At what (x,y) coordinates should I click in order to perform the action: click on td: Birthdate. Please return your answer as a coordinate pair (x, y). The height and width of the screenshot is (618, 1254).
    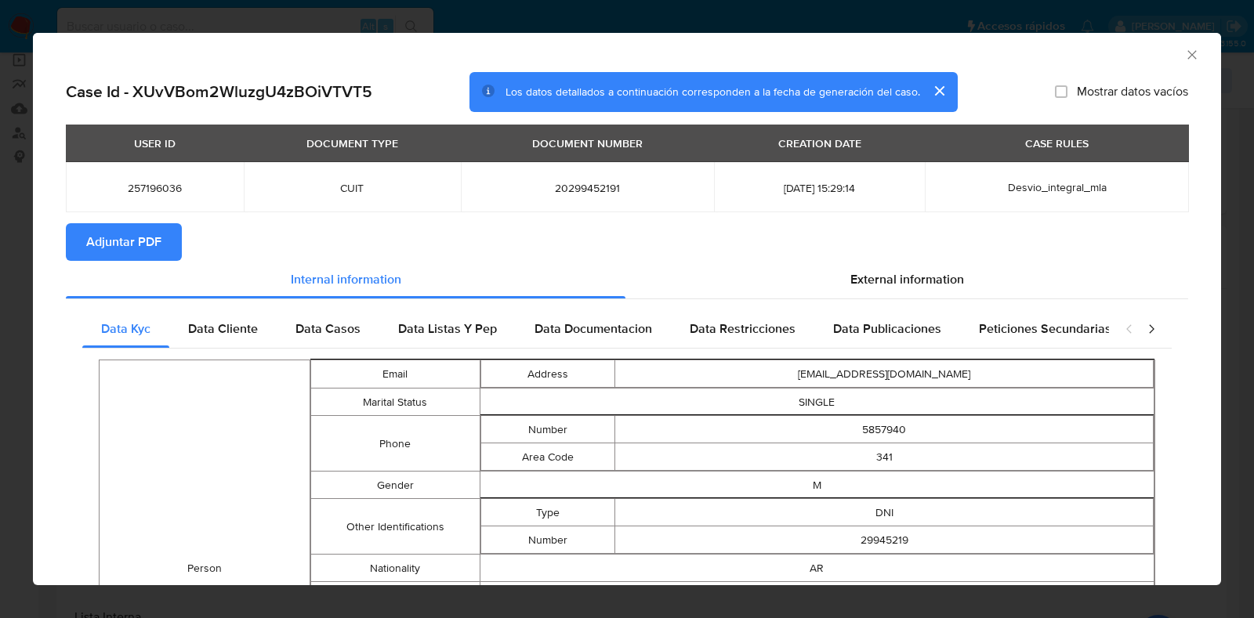
    Looking at the image, I should click on (395, 596).